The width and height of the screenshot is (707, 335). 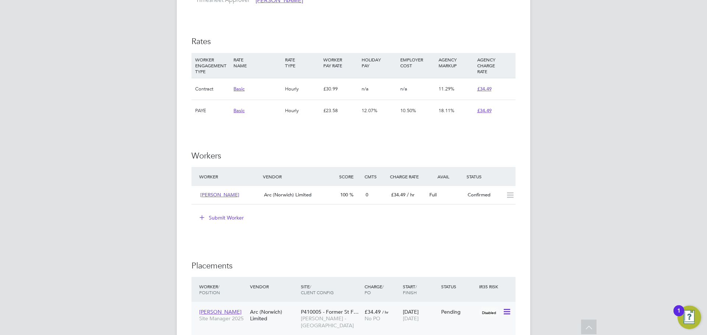 What do you see at coordinates (410, 290) in the screenshot?
I see `span: / Finish` at bounding box center [410, 290].